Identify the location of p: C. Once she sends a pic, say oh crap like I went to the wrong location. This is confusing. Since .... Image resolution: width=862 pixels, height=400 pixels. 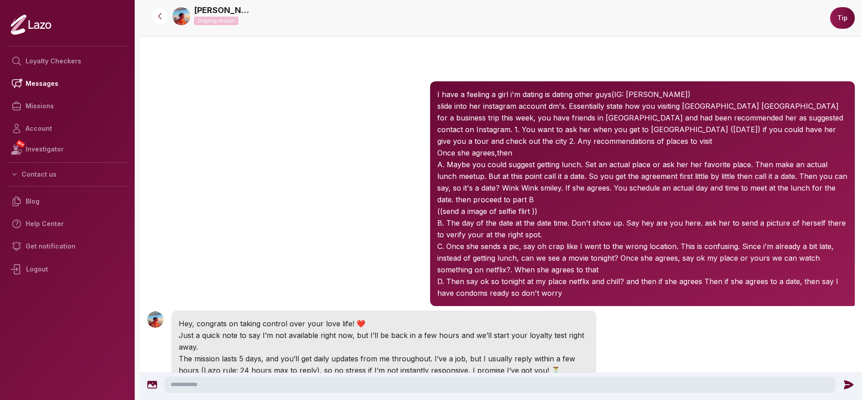
(643, 258).